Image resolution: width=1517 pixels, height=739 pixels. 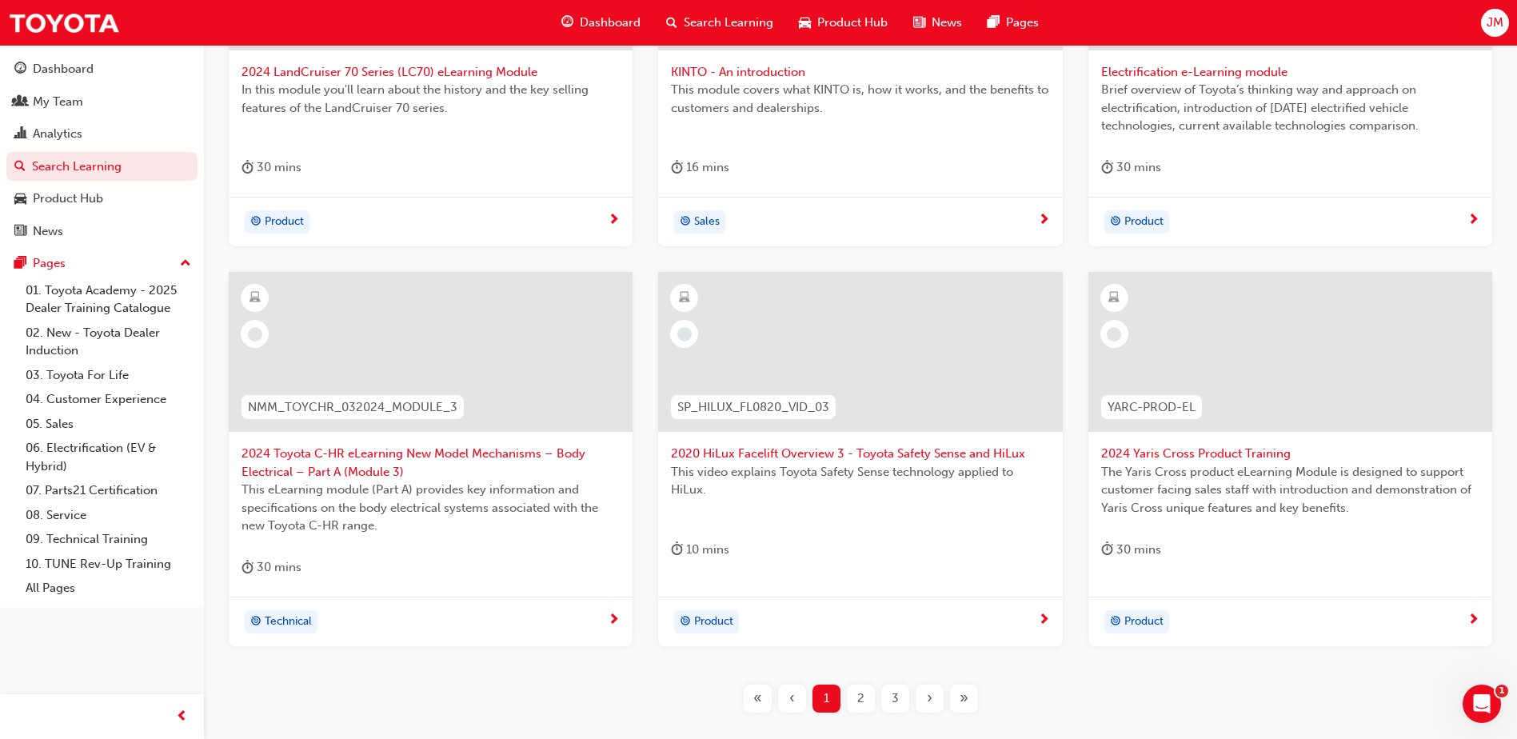 I want to click on button: Previous page, so click(x=792, y=698).